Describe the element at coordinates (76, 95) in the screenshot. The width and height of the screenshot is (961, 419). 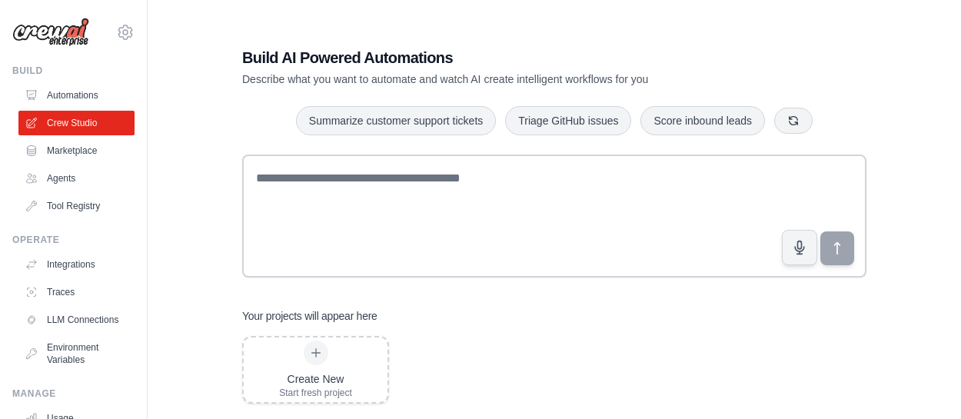
I see `a: Automations` at that location.